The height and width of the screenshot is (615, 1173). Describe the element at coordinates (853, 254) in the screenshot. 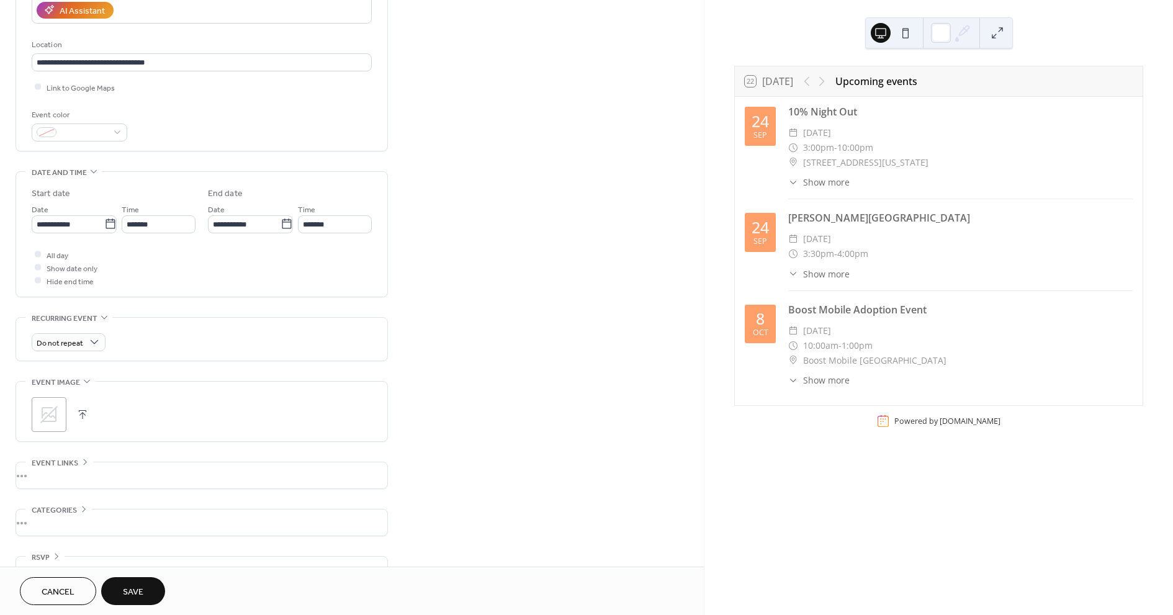

I see `span: 4:00pm` at that location.